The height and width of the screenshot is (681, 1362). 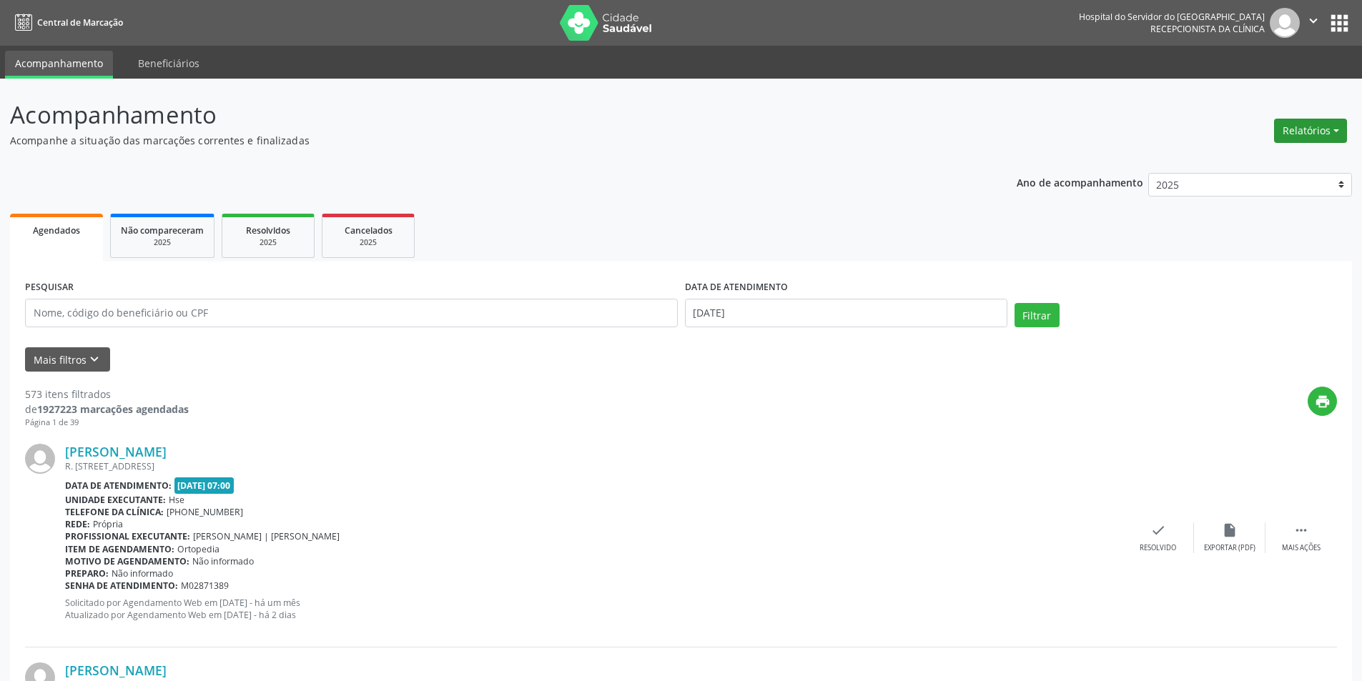 I want to click on span: Não compareceram, so click(x=162, y=230).